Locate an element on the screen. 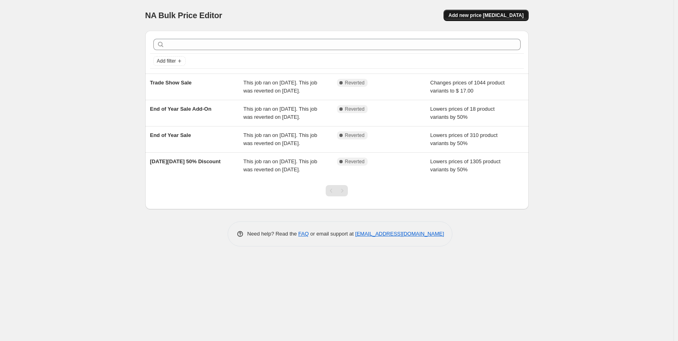  a: FAQ is located at coordinates (304, 233).